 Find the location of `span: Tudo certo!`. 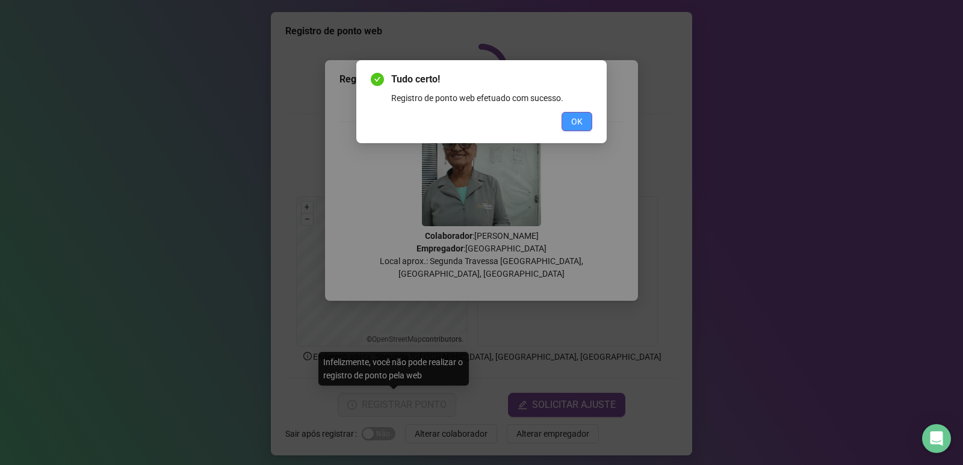

span: Tudo certo! is located at coordinates (492, 79).